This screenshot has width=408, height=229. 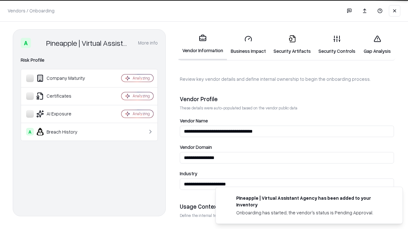 What do you see at coordinates (311, 202) in the screenshot?
I see `div: Pineapple | Virtual Assistant Agency has been added to your inventory` at bounding box center [311, 202].